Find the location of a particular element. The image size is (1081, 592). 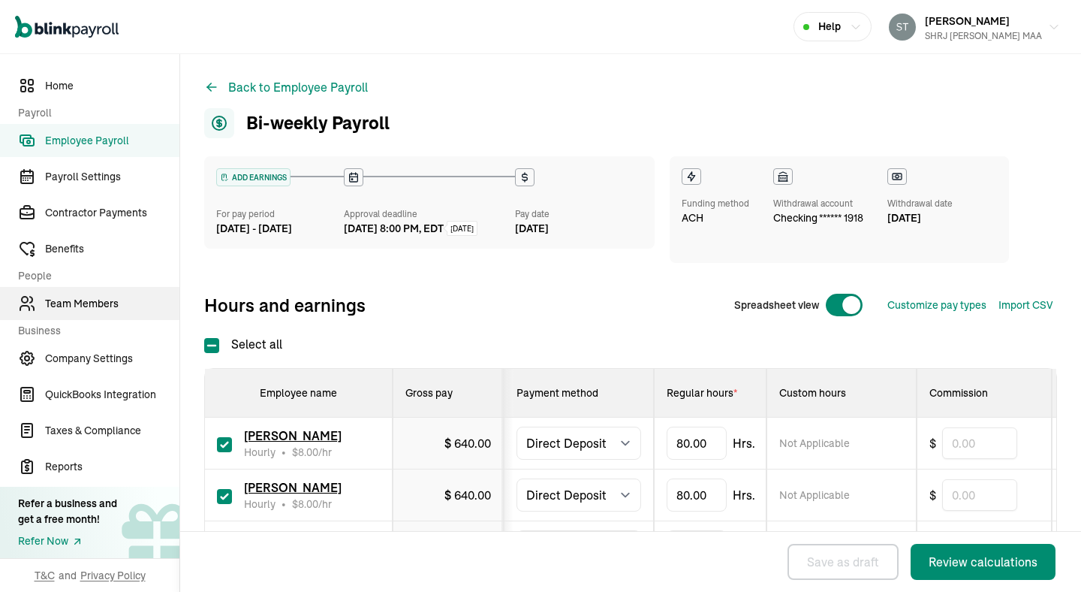

div: Save as draft is located at coordinates (843, 562).